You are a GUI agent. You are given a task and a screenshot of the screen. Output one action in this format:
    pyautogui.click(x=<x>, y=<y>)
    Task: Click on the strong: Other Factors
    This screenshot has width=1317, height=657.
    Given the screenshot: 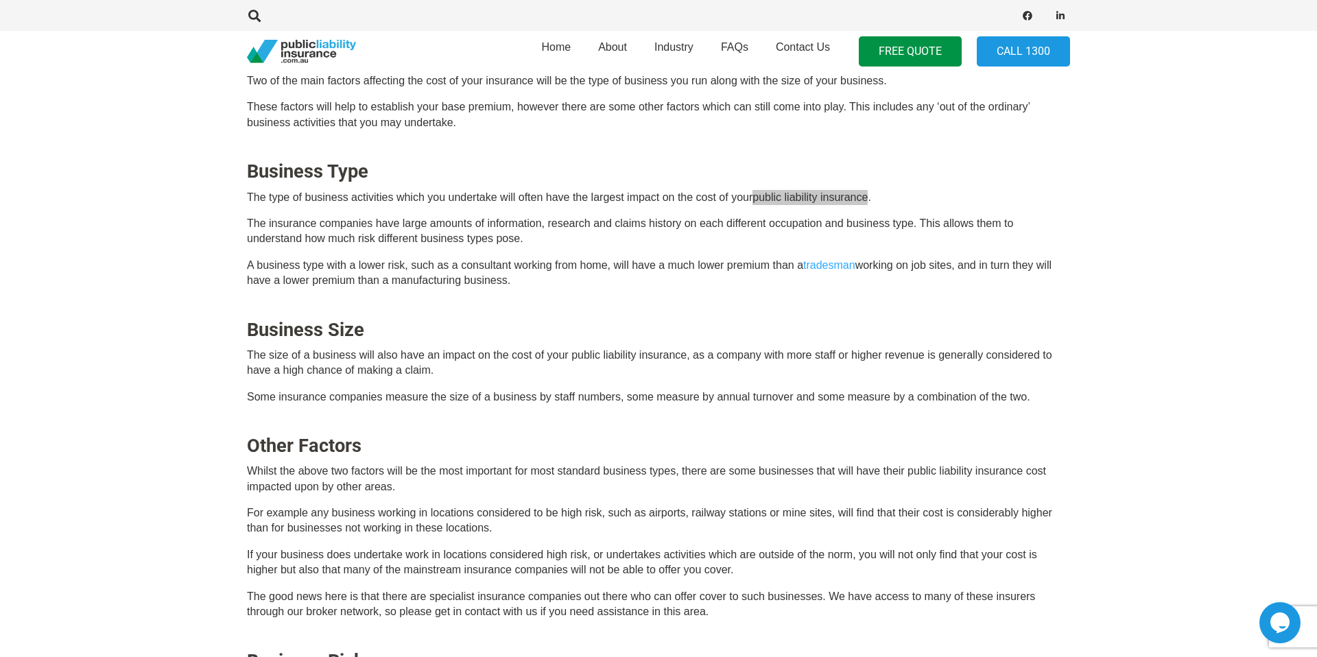 What is the action you would take?
    pyautogui.click(x=304, y=446)
    